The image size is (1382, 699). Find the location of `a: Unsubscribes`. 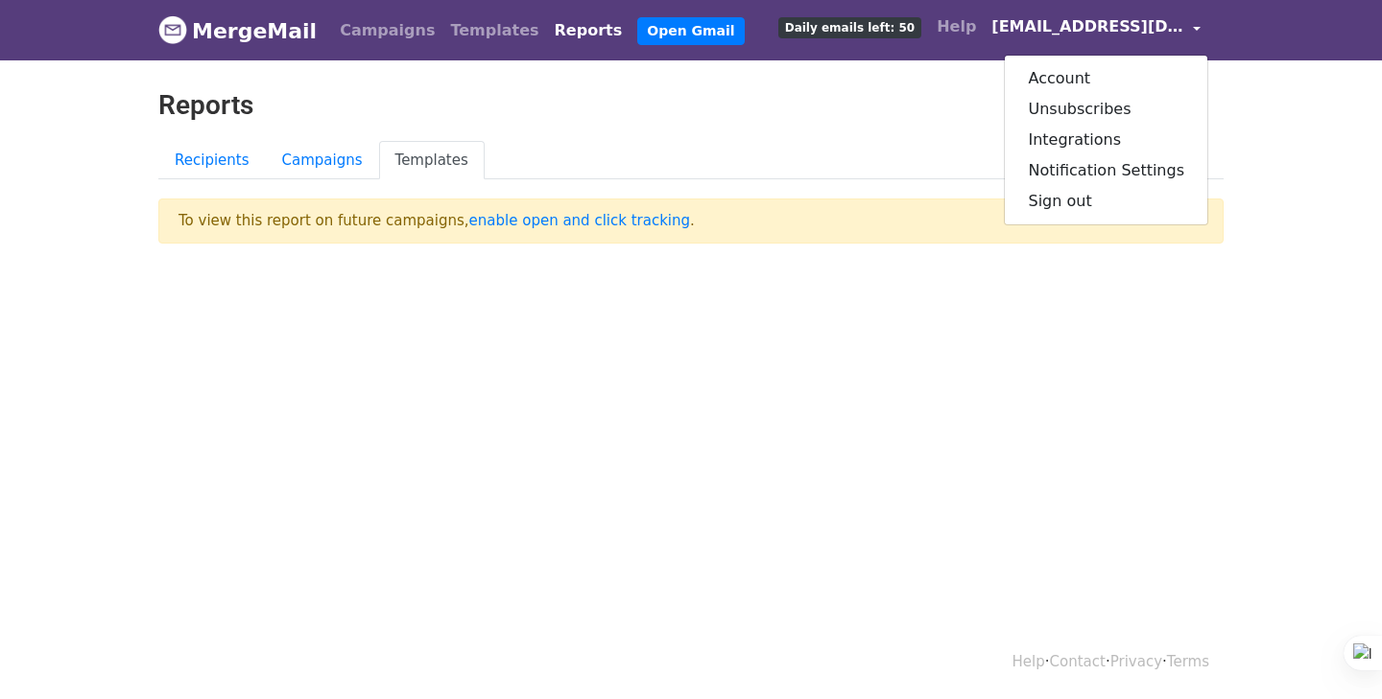

a: Unsubscribes is located at coordinates (1105, 109).